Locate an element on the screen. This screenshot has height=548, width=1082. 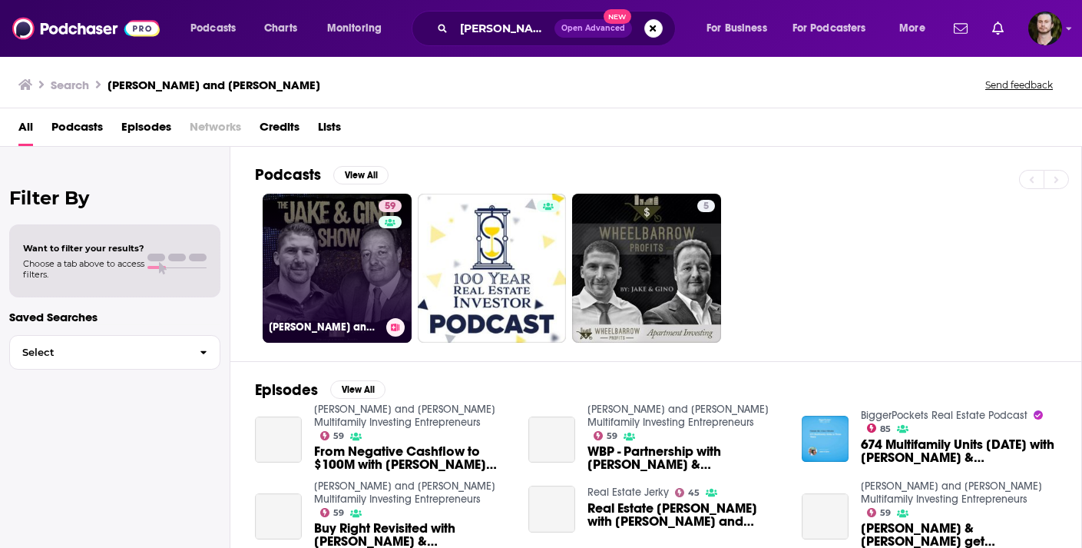
a: 45 is located at coordinates (688, 492).